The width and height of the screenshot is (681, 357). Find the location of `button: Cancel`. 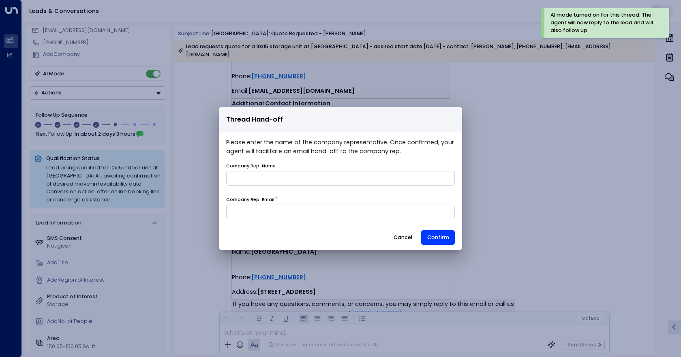

button: Cancel is located at coordinates (403, 238).